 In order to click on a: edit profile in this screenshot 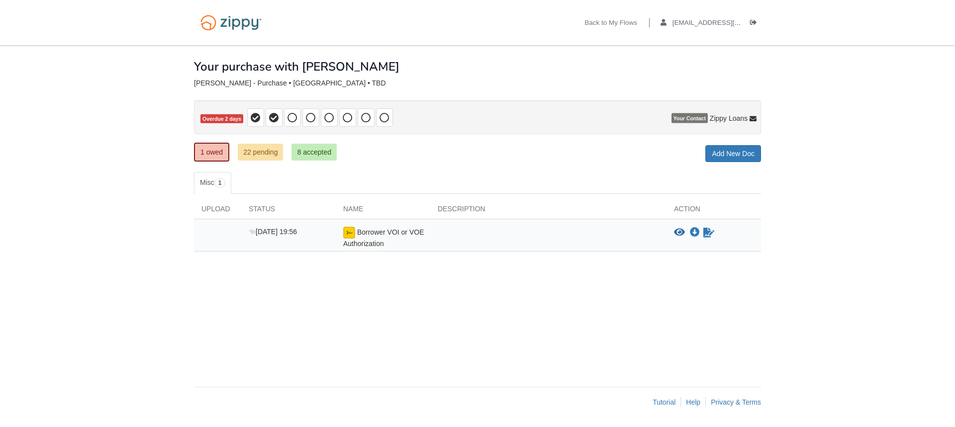, I will do `click(723, 24)`.